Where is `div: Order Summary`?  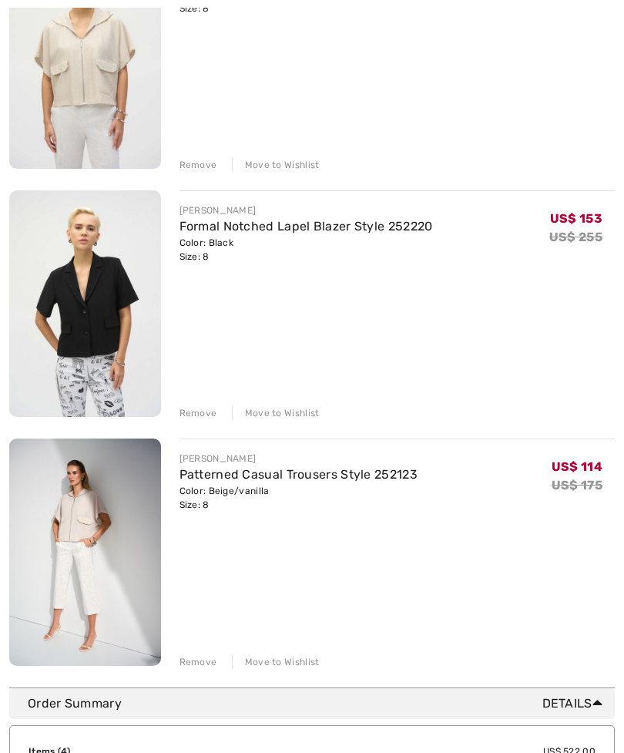
div: Order Summary is located at coordinates (318, 704).